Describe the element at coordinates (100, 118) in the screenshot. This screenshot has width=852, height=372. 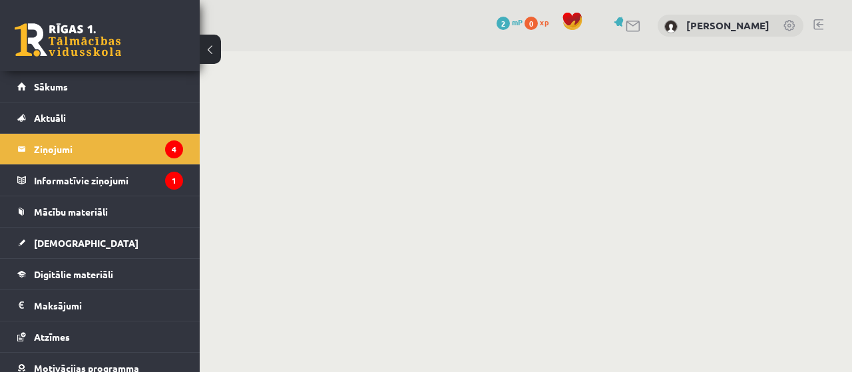
I see `a: Aktuāli` at that location.